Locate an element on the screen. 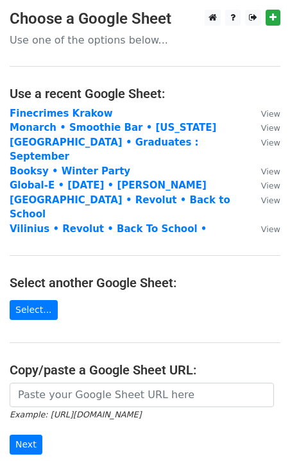 This screenshot has height=461, width=290. h4: Select another Google Sheet: is located at coordinates (145, 283).